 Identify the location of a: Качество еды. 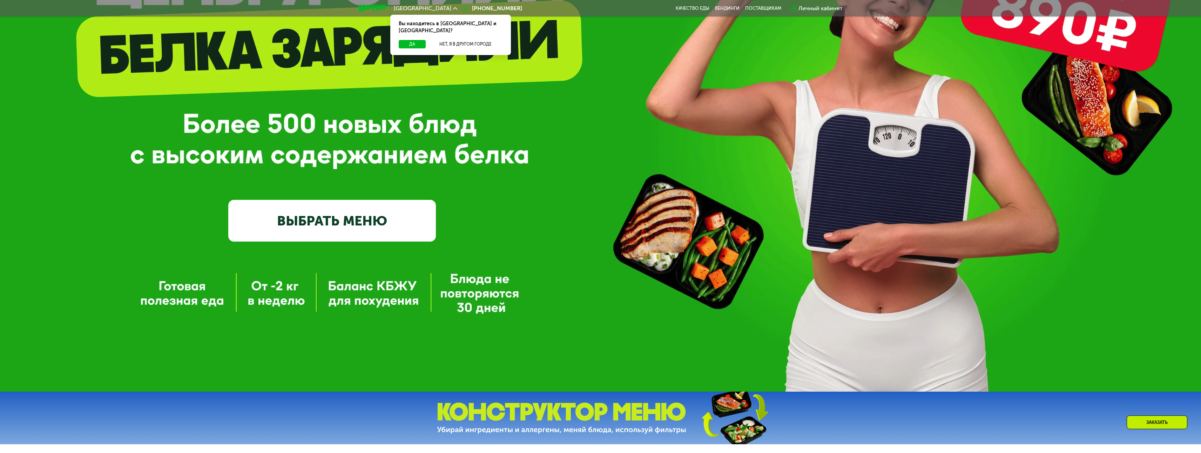
(692, 8).